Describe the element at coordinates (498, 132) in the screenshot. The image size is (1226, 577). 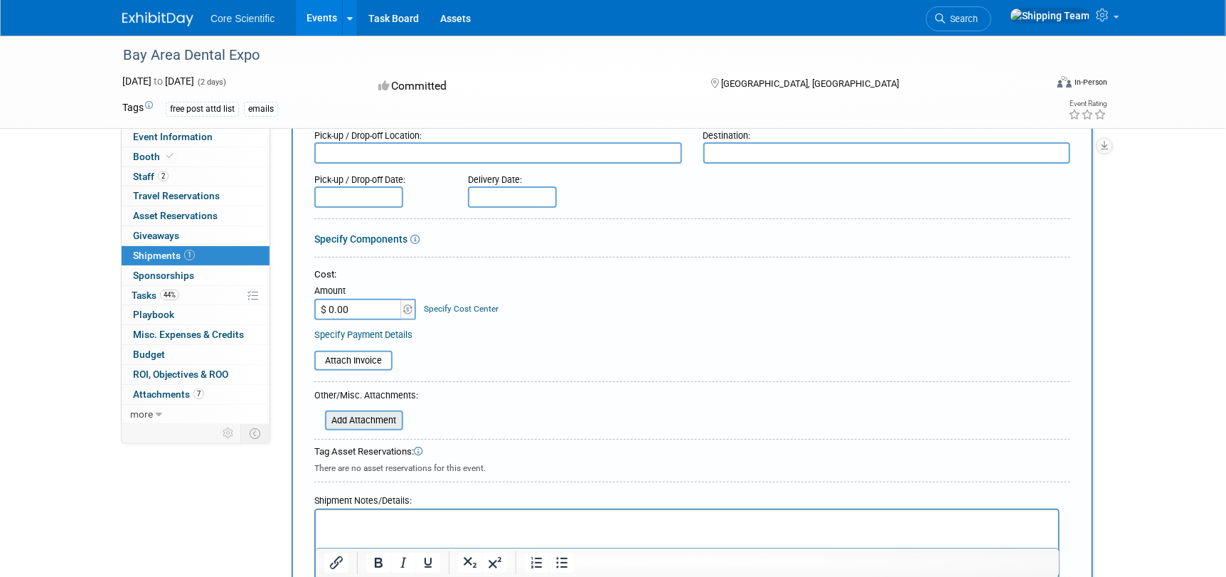
I see `div: Pick-up / Drop-off Location:` at that location.